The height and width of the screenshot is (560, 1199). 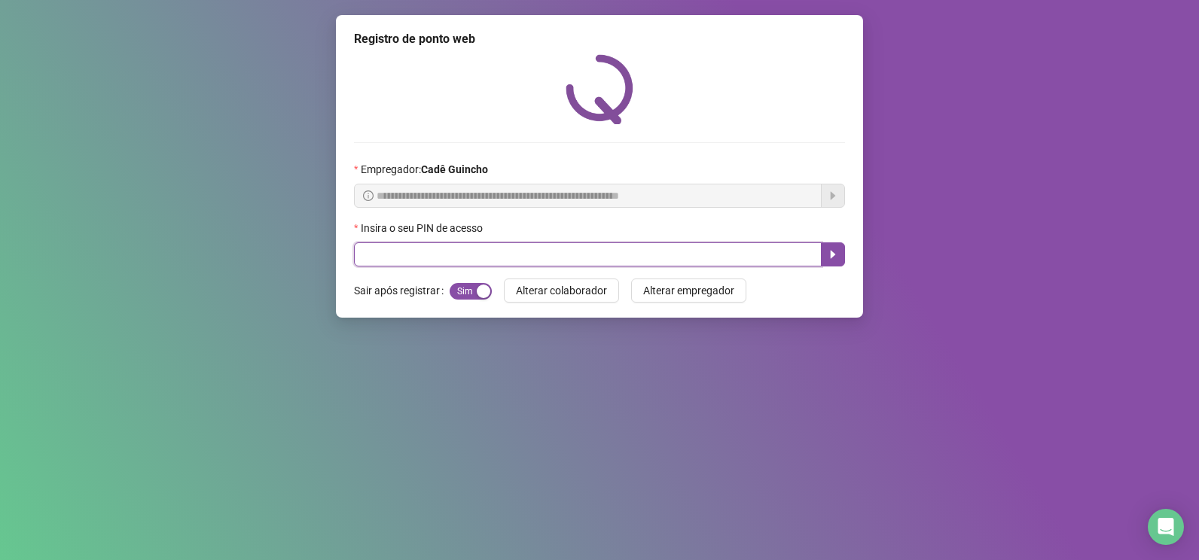 What do you see at coordinates (689, 291) in the screenshot?
I see `span: Alterar empregador` at bounding box center [689, 291].